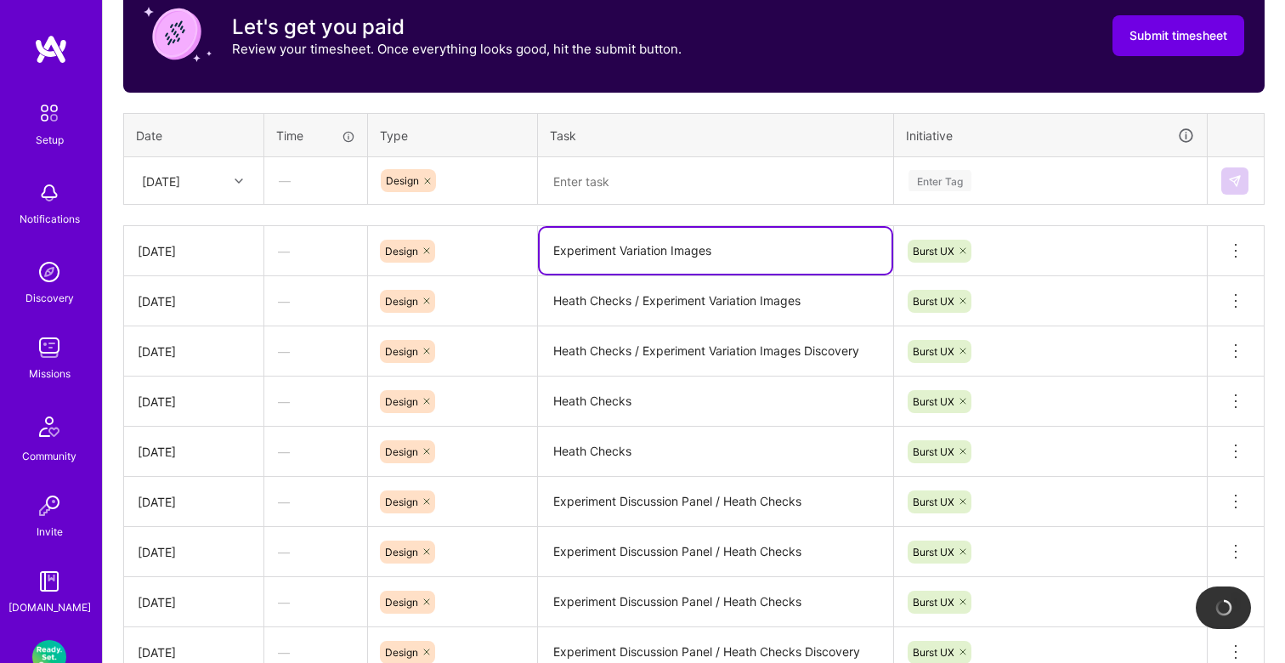 The height and width of the screenshot is (663, 1285). What do you see at coordinates (1224, 608) in the screenshot?
I see `img: loading` at bounding box center [1224, 608].